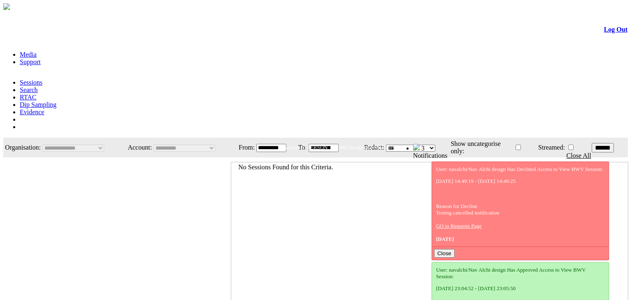 The image size is (632, 300). I want to click on a: Search, so click(29, 90).